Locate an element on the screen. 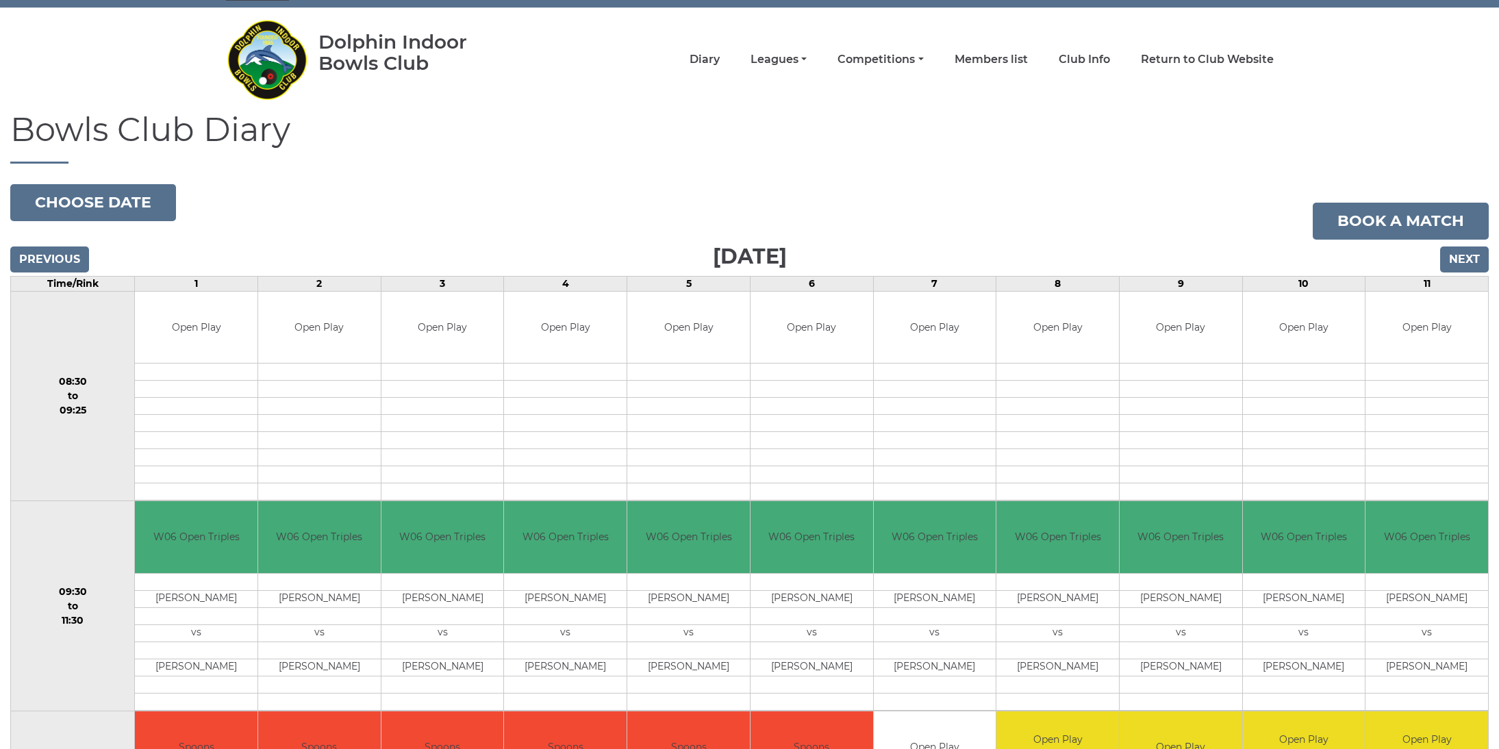 Image resolution: width=1499 pixels, height=749 pixels. td: 09:30 to 11:30 is located at coordinates (73, 606).